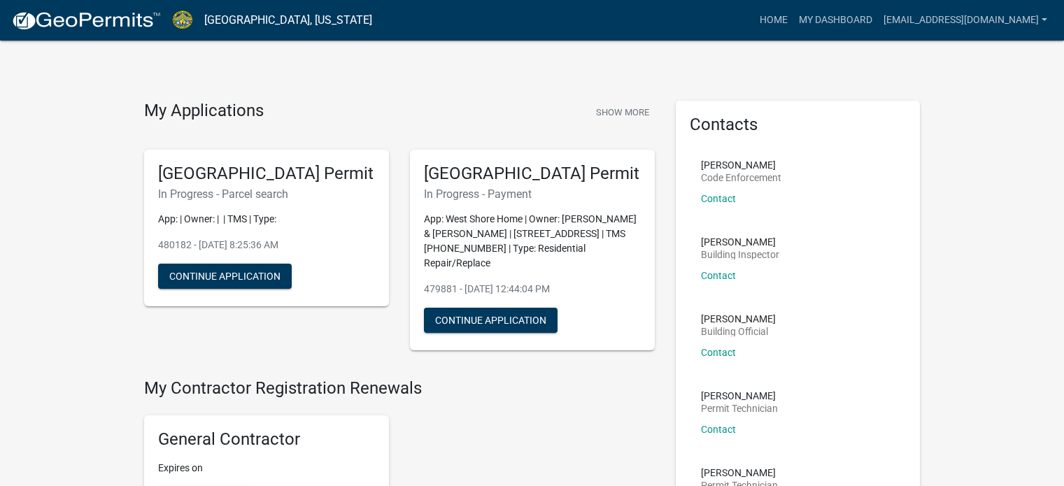 Image resolution: width=1064 pixels, height=486 pixels. I want to click on p: Code Enforcement, so click(741, 178).